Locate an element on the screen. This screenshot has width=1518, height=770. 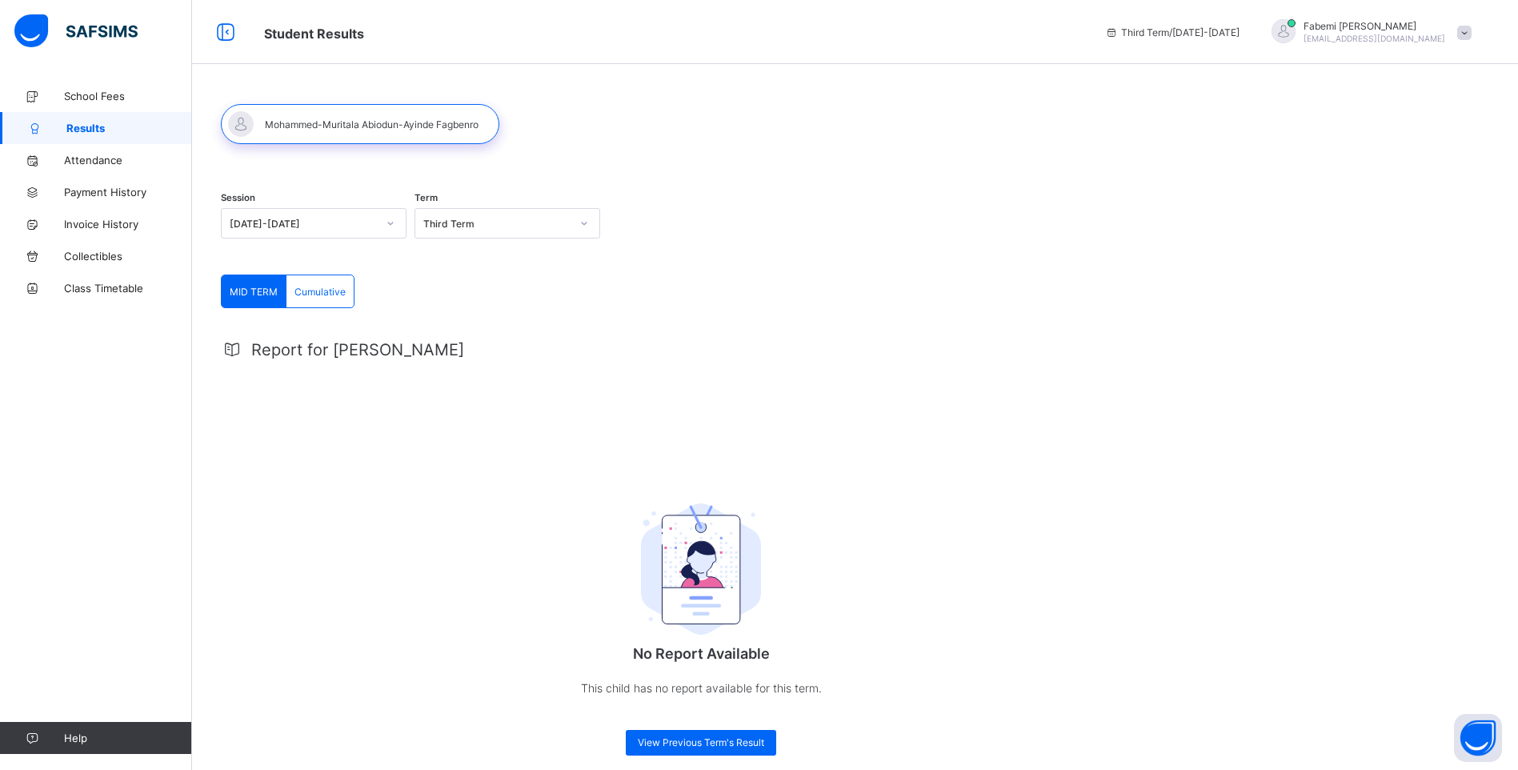
span: Student Results is located at coordinates (314, 34).